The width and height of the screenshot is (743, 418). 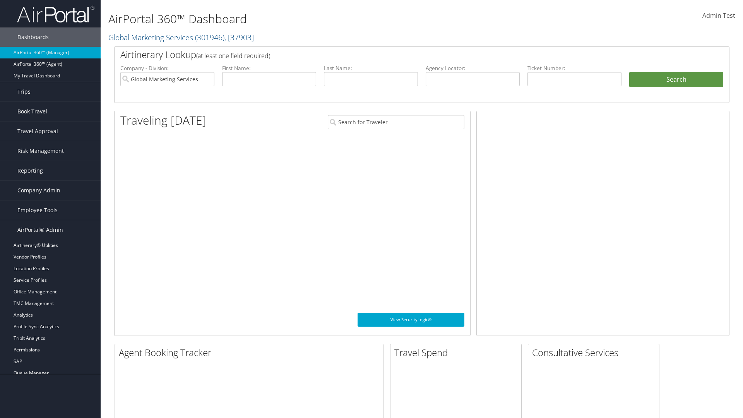 What do you see at coordinates (233, 56) in the screenshot?
I see `span: (at least one field required)` at bounding box center [233, 56].